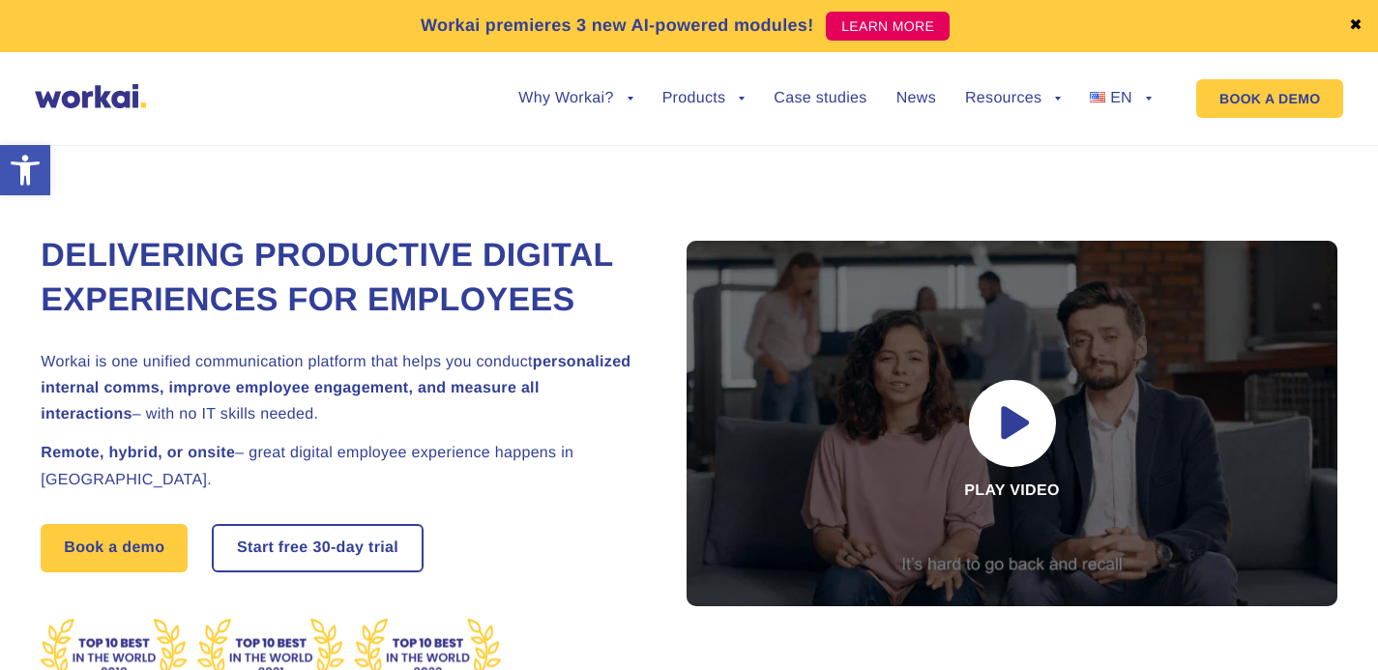 This screenshot has width=1378, height=670. Describe the element at coordinates (704, 99) in the screenshot. I see `a: Products` at that location.